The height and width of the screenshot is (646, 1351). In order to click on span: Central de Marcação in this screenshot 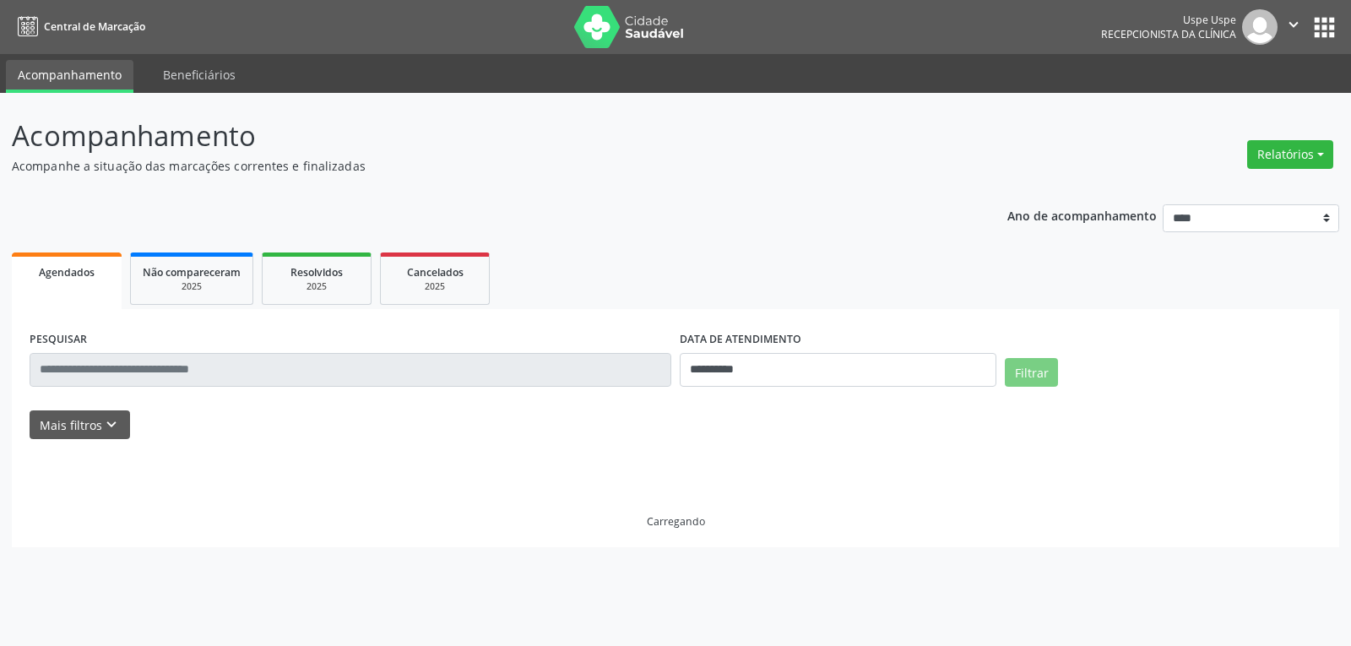, I will do `click(95, 26)`.